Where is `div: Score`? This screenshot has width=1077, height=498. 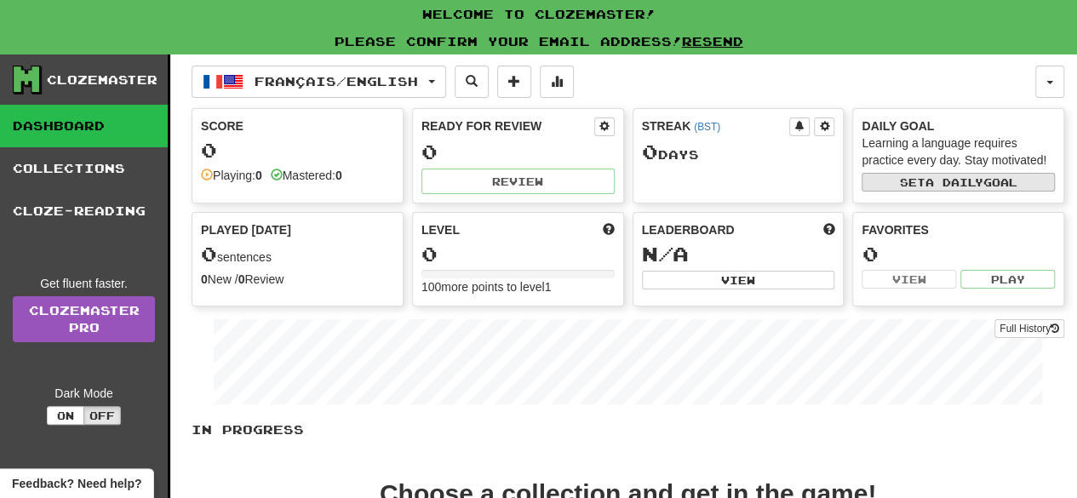 div: Score is located at coordinates (297, 126).